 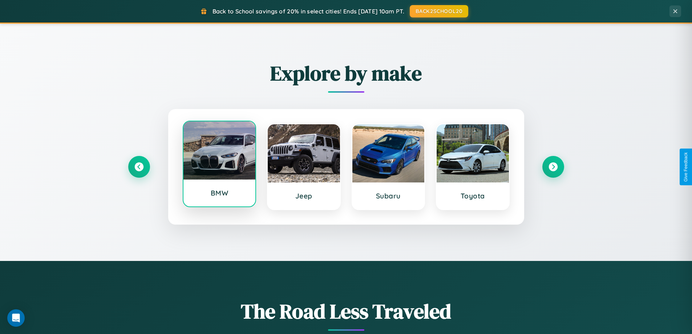 I want to click on div: Open Intercom Messenger, so click(x=16, y=318).